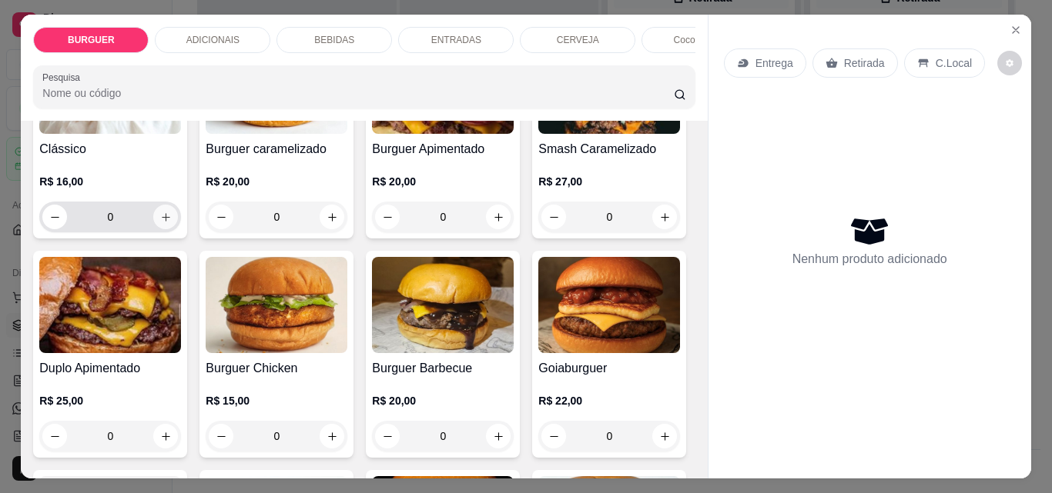 Image resolution: width=1052 pixels, height=493 pixels. I want to click on h4: Burguer caramelizado, so click(276, 149).